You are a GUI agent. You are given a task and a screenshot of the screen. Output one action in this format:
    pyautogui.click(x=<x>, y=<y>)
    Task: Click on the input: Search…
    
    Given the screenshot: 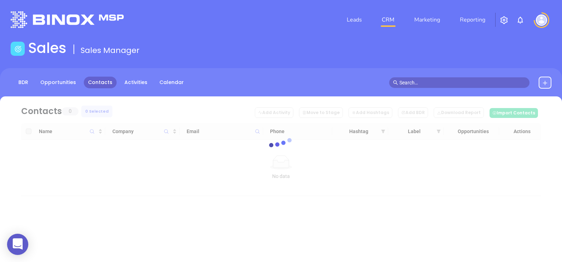 What is the action you would take?
    pyautogui.click(x=463, y=83)
    